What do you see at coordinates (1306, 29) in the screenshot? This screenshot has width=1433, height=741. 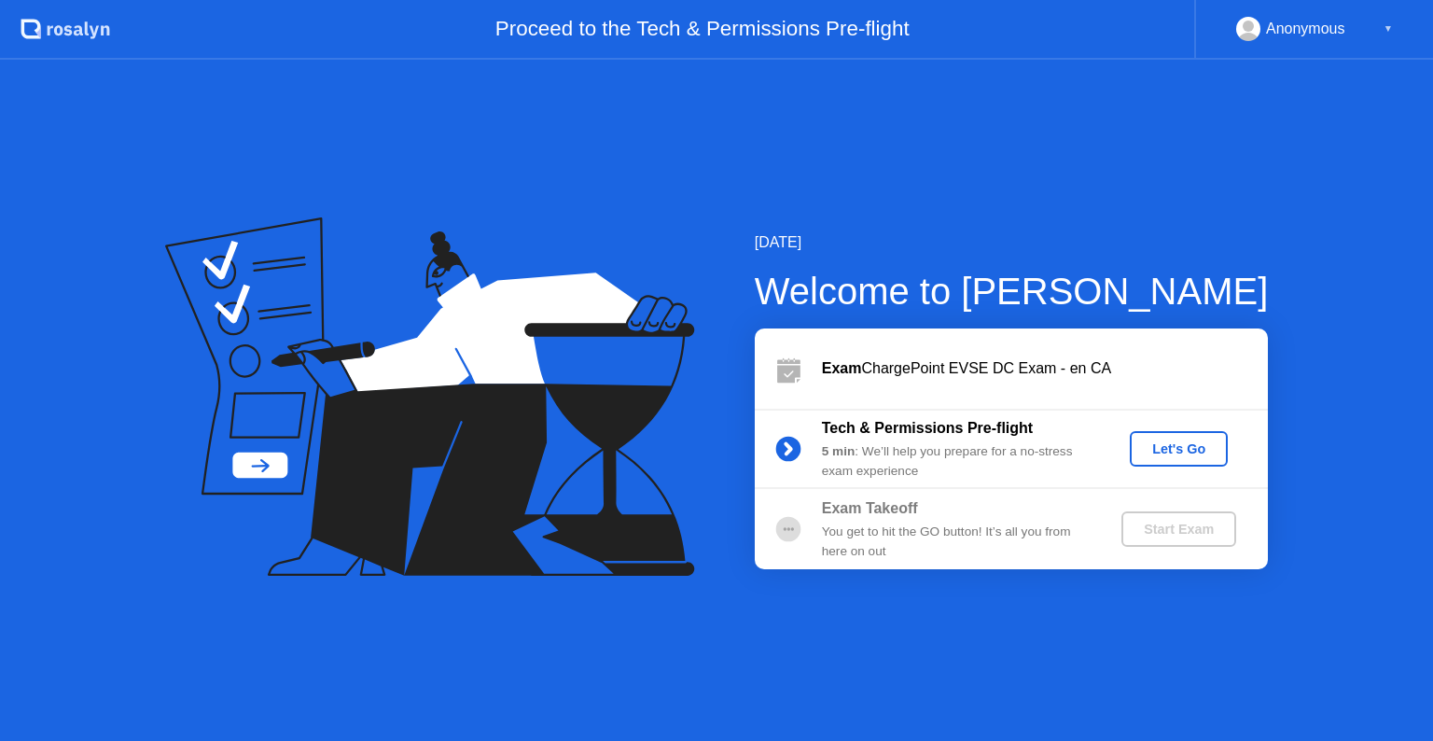 I see `div: Anonymous` at bounding box center [1306, 29].